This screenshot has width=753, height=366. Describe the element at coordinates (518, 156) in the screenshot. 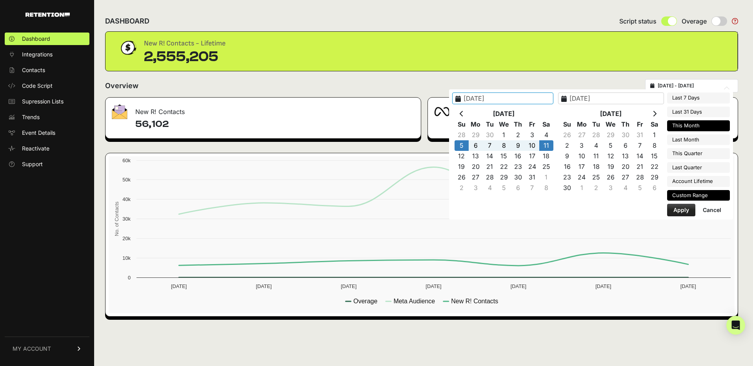

I see `td: 16` at that location.